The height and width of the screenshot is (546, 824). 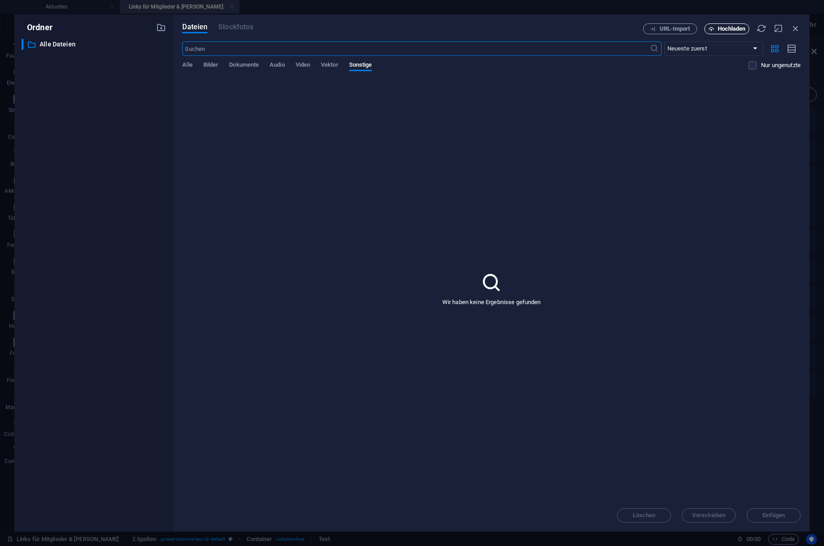 I want to click on i: Minimieren, so click(x=779, y=28).